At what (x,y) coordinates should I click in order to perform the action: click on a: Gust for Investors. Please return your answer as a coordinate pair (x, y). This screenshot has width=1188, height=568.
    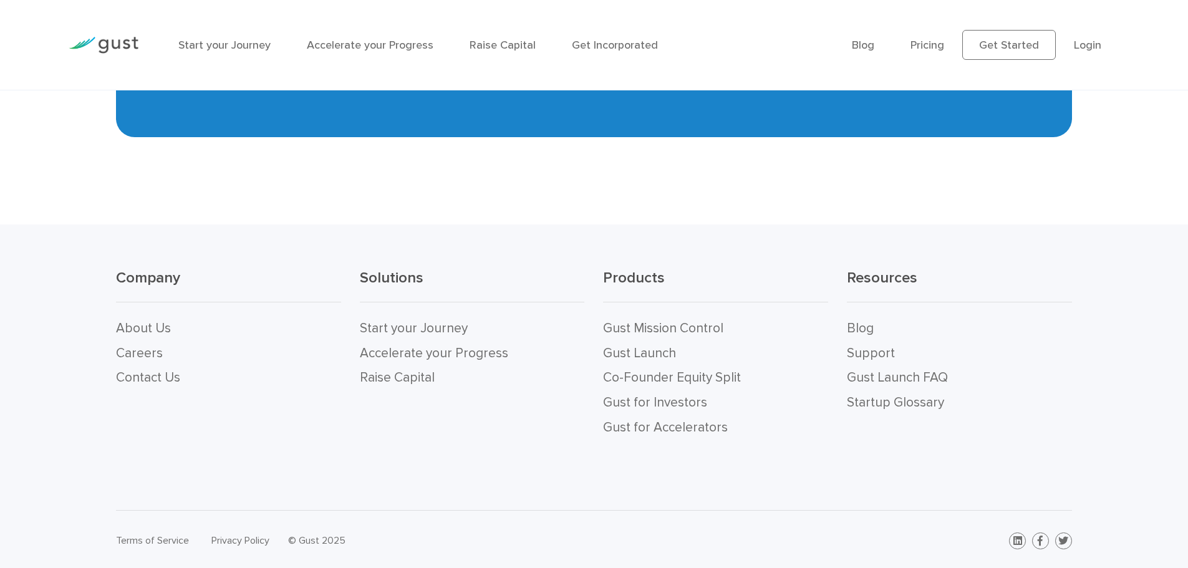
    Looking at the image, I should click on (655, 402).